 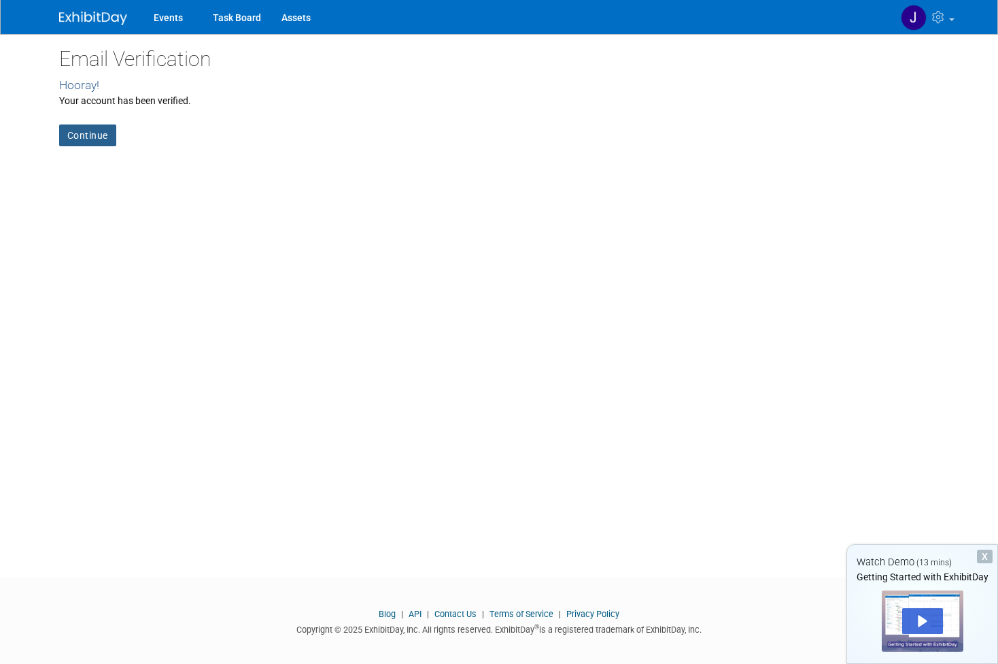 What do you see at coordinates (593, 613) in the screenshot?
I see `a: Privacy Policy` at bounding box center [593, 613].